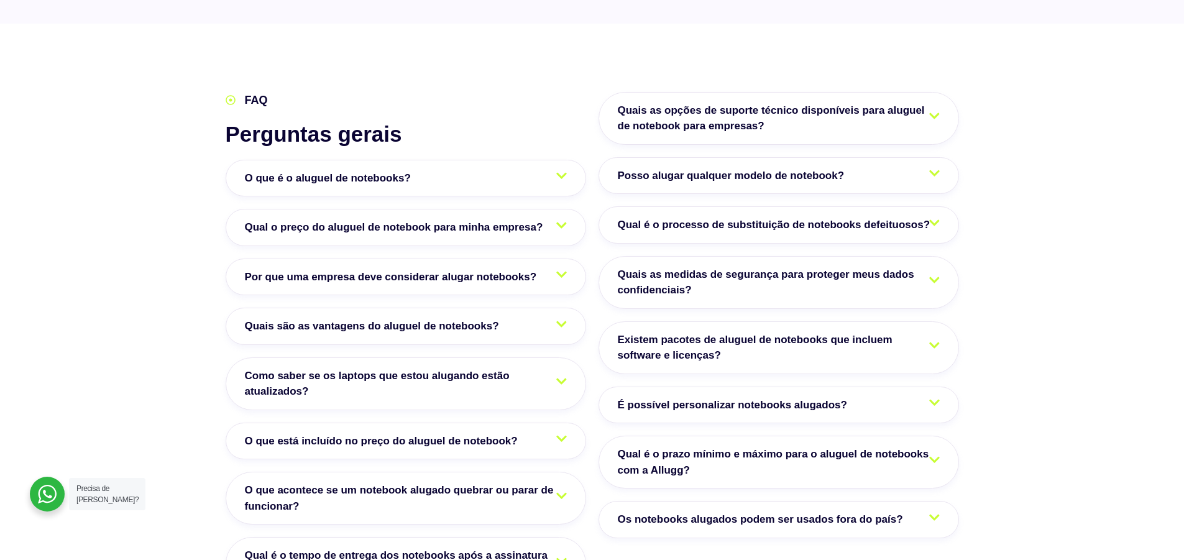 The image size is (1184, 560). Describe the element at coordinates (255, 100) in the screenshot. I see `span: FAQ` at that location.